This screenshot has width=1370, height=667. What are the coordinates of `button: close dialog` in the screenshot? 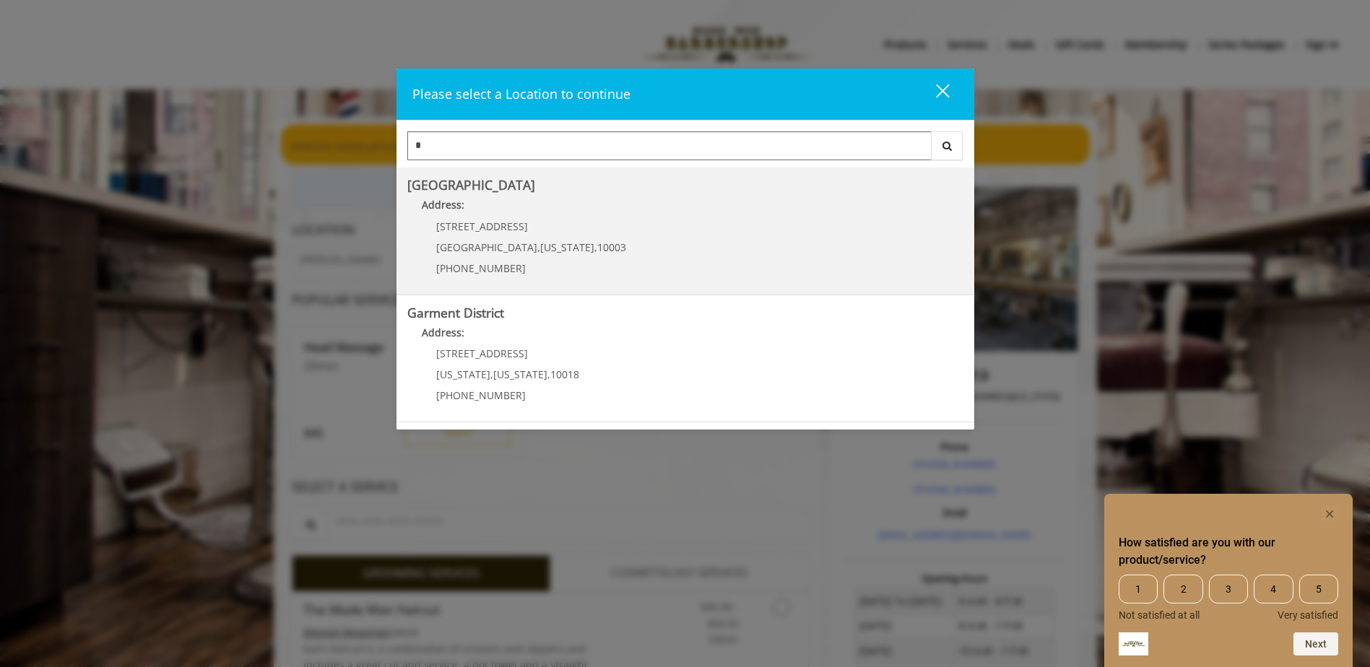 It's located at (934, 94).